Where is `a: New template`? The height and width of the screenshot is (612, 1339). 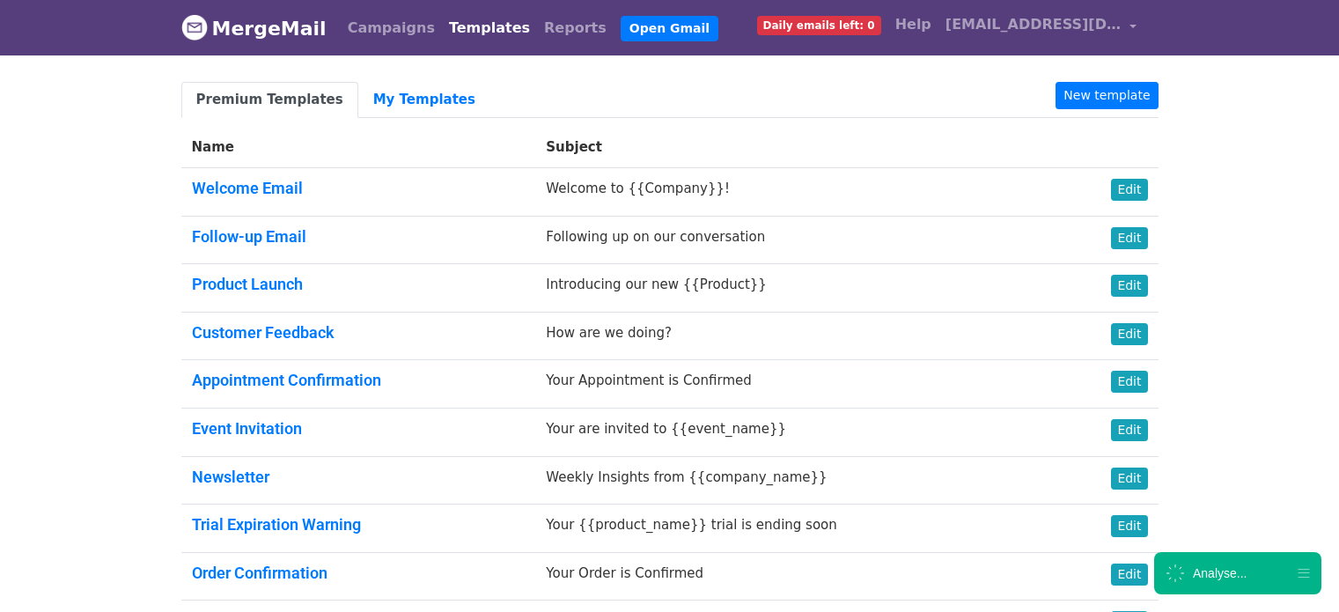
a: New template is located at coordinates (1106, 95).